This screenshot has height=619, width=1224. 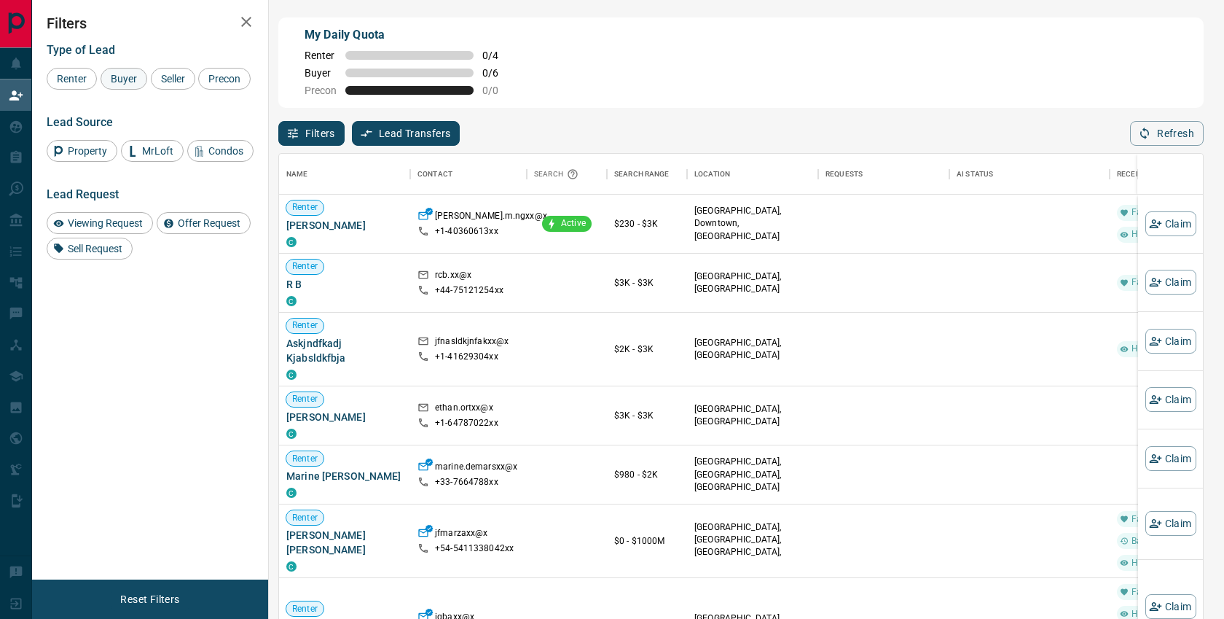 I want to click on span: Viewing Request, so click(x=105, y=223).